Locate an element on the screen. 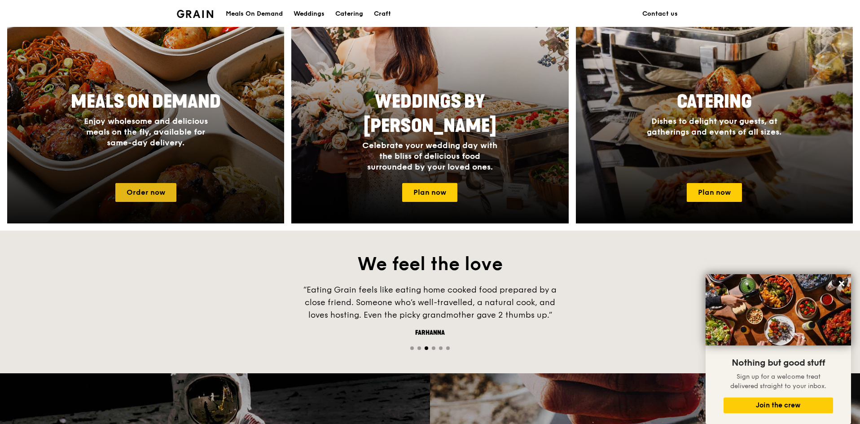 The width and height of the screenshot is (860, 424). div: Weddings is located at coordinates (309, 14).